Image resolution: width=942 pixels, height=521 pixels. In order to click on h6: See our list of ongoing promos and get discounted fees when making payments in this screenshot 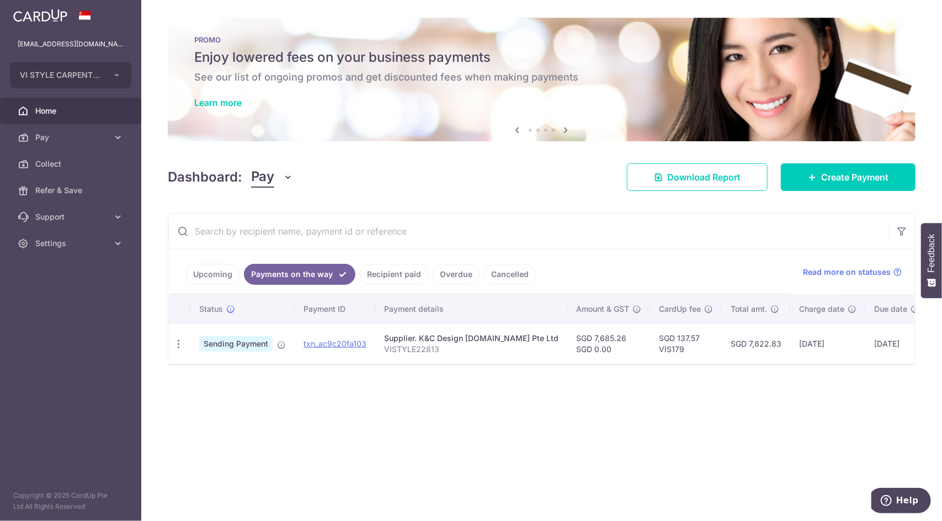, I will do `click(541, 77)`.